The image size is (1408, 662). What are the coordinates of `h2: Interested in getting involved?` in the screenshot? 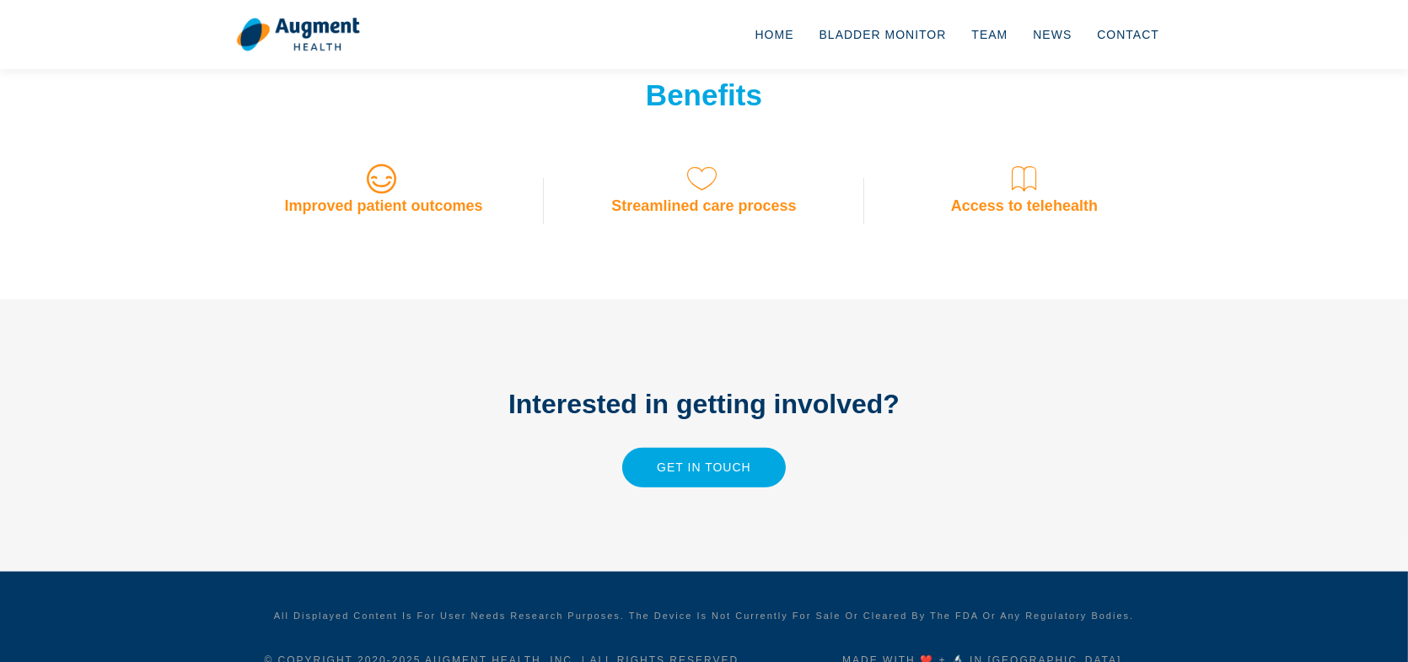 It's located at (704, 404).